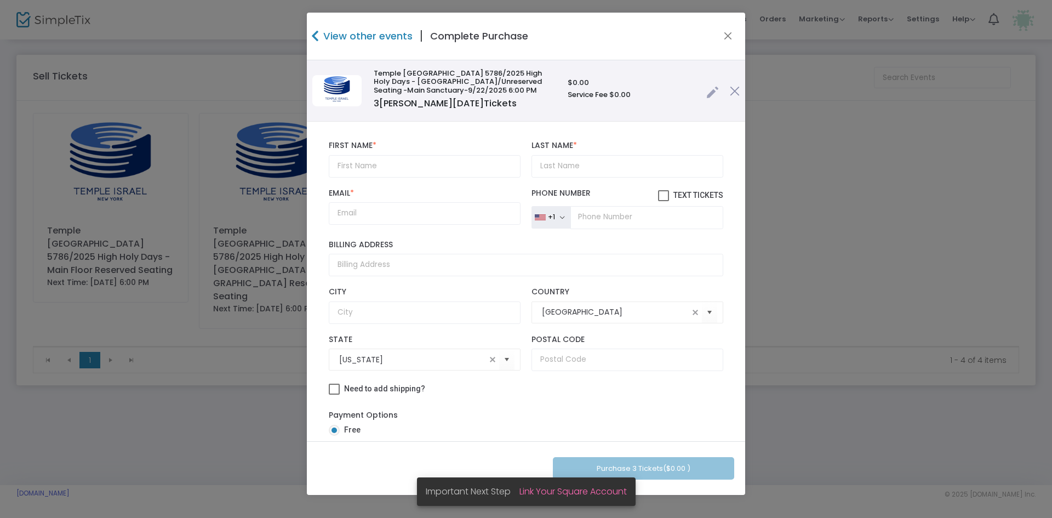 This screenshot has width=1052, height=518. Describe the element at coordinates (627, 340) in the screenshot. I see `label: Postal Code` at that location.